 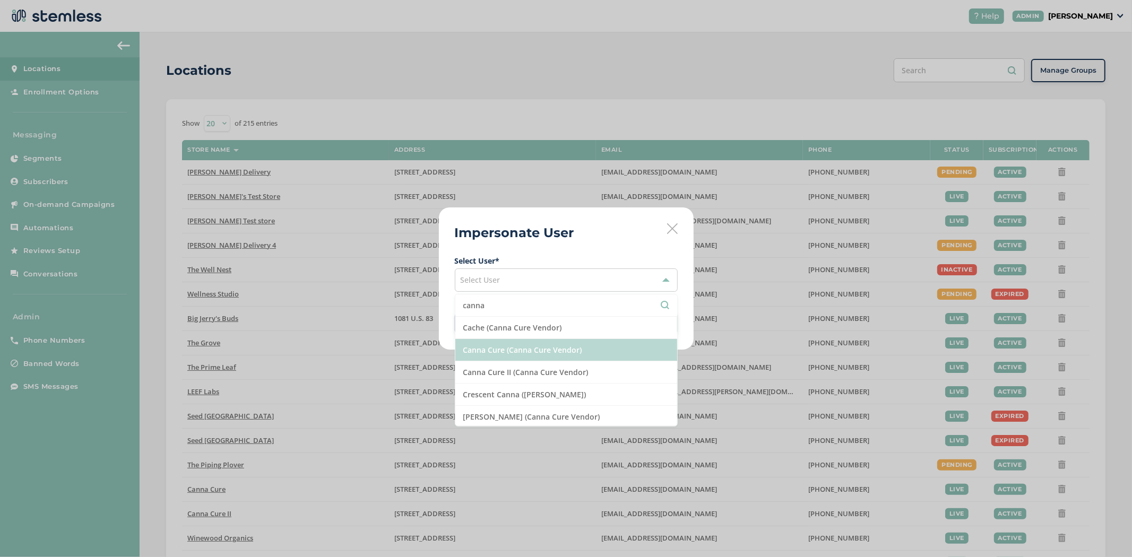 What do you see at coordinates (1105, 532) in the screenshot?
I see `div: Chat Widget` at bounding box center [1105, 532].